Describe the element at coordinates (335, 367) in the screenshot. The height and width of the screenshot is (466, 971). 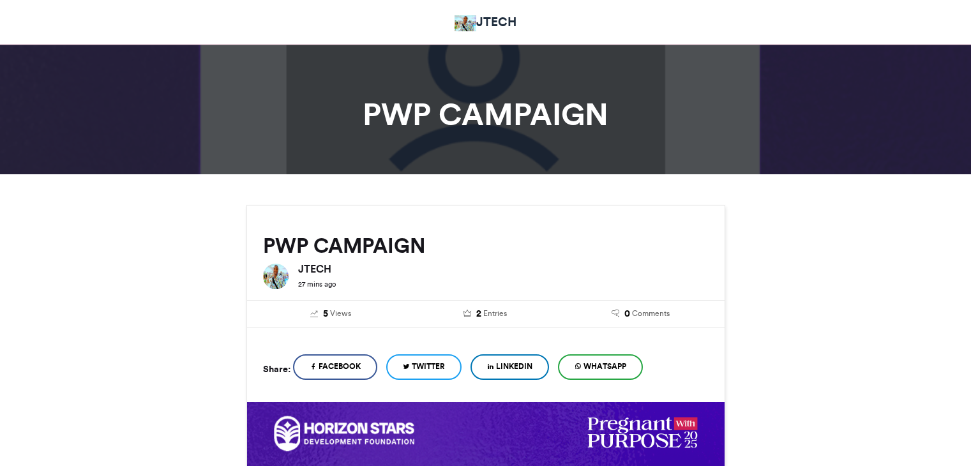
I see `a: Facebook` at that location.